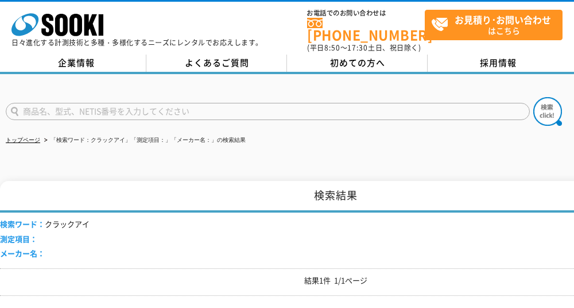 Image resolution: width=574 pixels, height=308 pixels. What do you see at coordinates (498, 63) in the screenshot?
I see `a: 採用情報` at bounding box center [498, 63].